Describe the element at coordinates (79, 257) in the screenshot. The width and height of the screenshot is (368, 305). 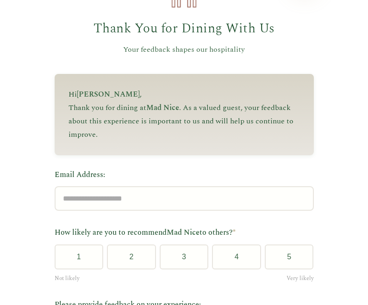
I see `button: 1` at that location.